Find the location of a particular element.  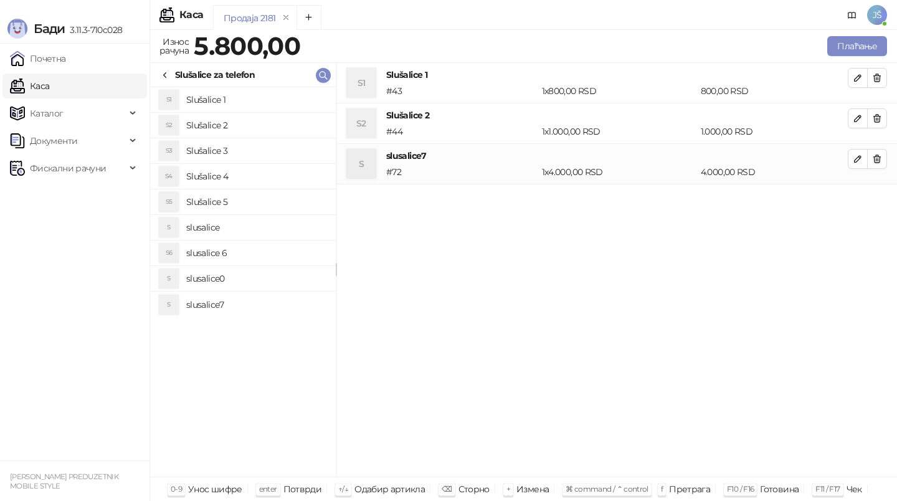

div: S3 is located at coordinates (169, 151).